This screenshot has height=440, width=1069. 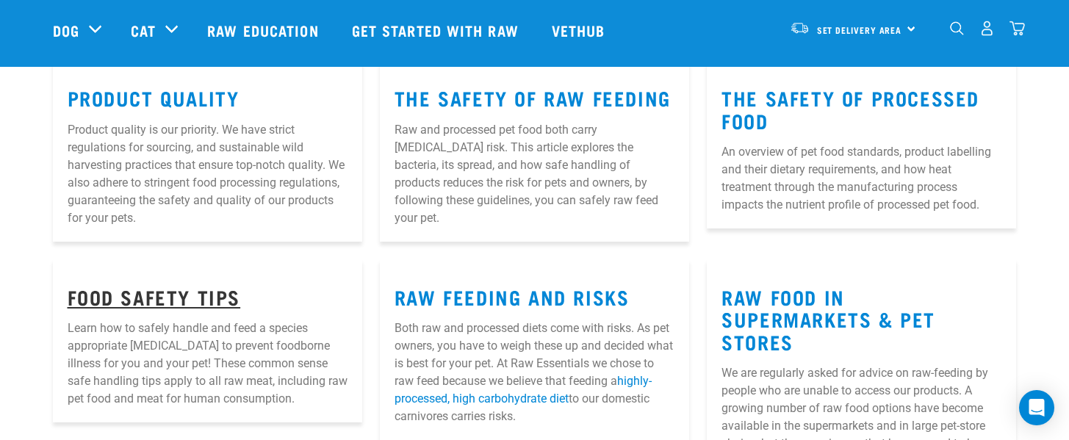 What do you see at coordinates (512, 296) in the screenshot?
I see `a: Raw Feeding and Risks` at bounding box center [512, 296].